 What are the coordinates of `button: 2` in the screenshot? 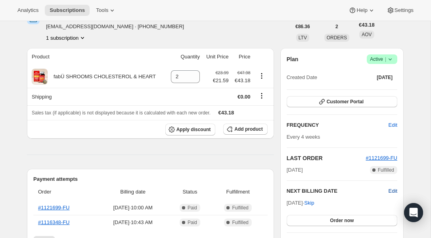 It's located at (337, 27).